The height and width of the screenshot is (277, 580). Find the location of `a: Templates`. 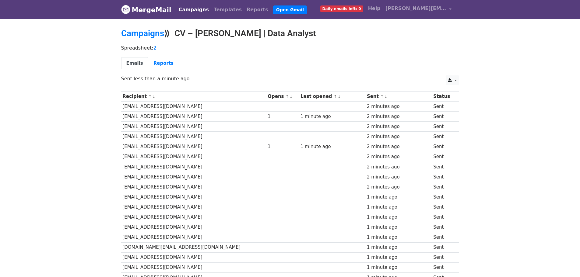

a: Templates is located at coordinates (228, 10).